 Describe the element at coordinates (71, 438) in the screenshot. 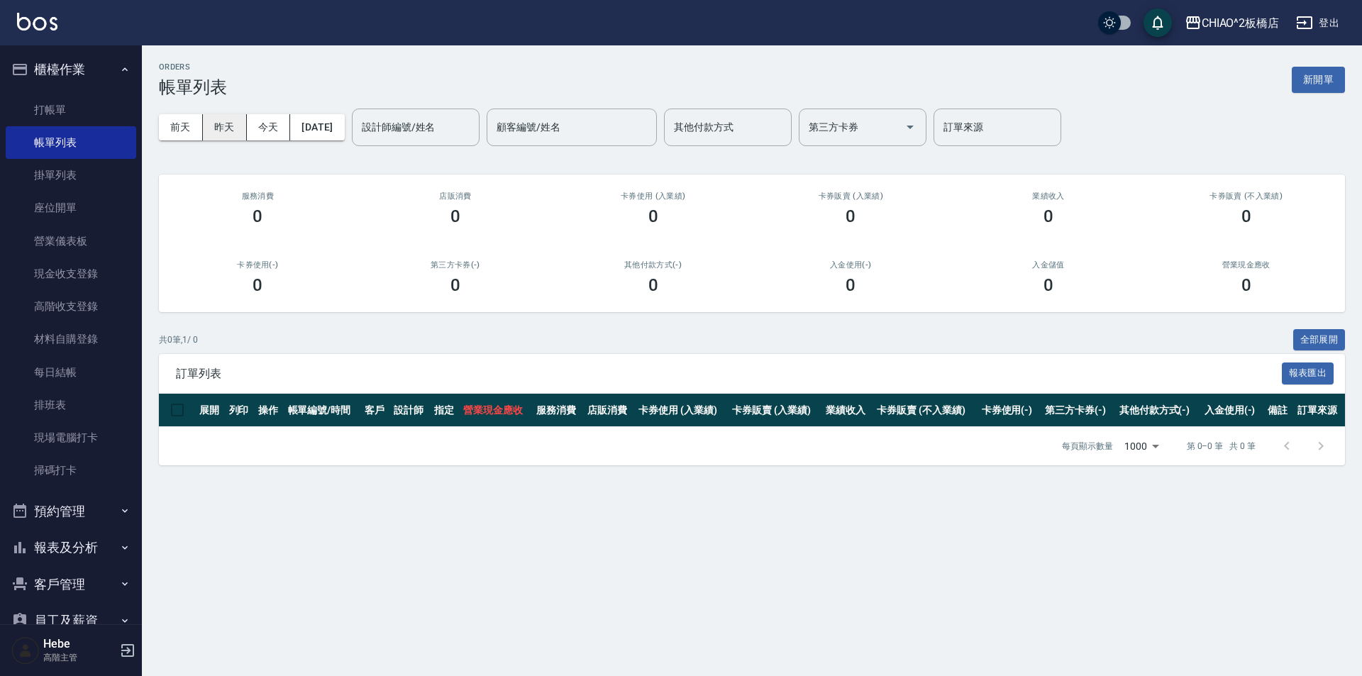

I see `a: 現場電腦打卡` at that location.